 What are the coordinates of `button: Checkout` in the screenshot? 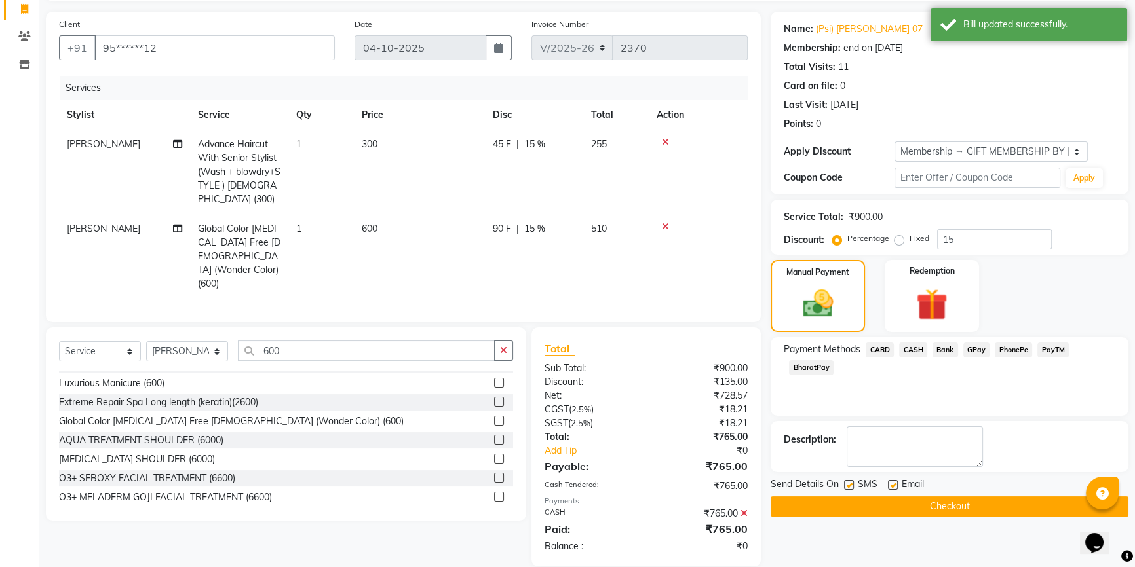 It's located at (949, 507).